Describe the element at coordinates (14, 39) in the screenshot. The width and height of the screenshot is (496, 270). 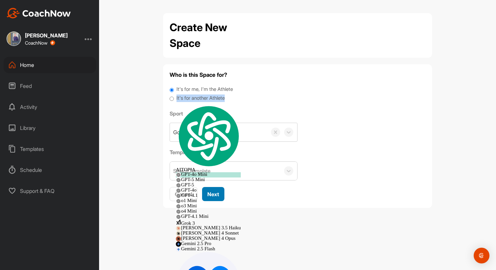
I see `img: square_441d797158a8f159c79b31684c9b499f.jpg` at that location.